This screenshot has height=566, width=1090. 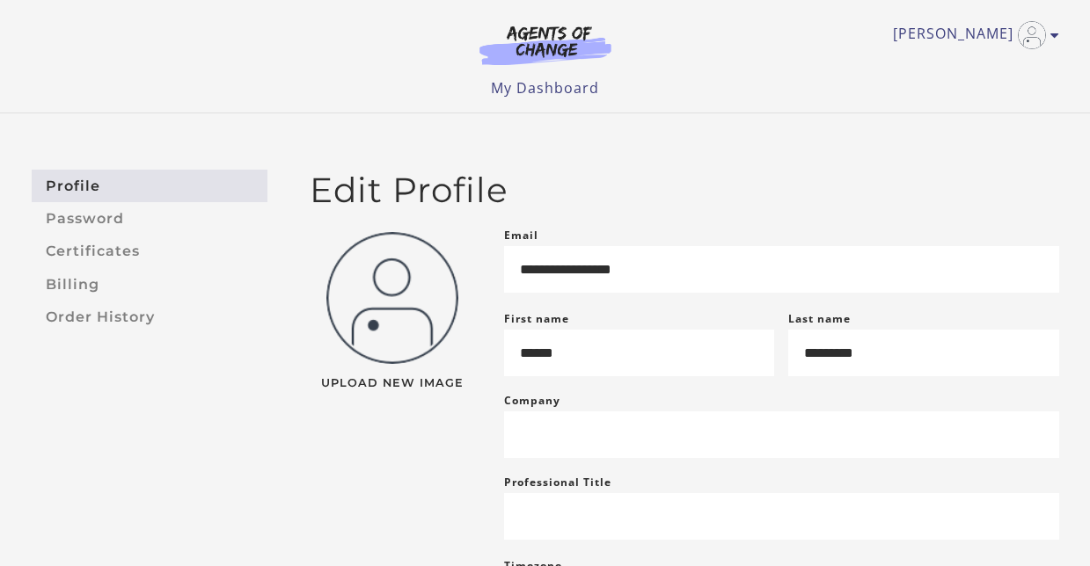 I want to click on a: Password, so click(x=149, y=218).